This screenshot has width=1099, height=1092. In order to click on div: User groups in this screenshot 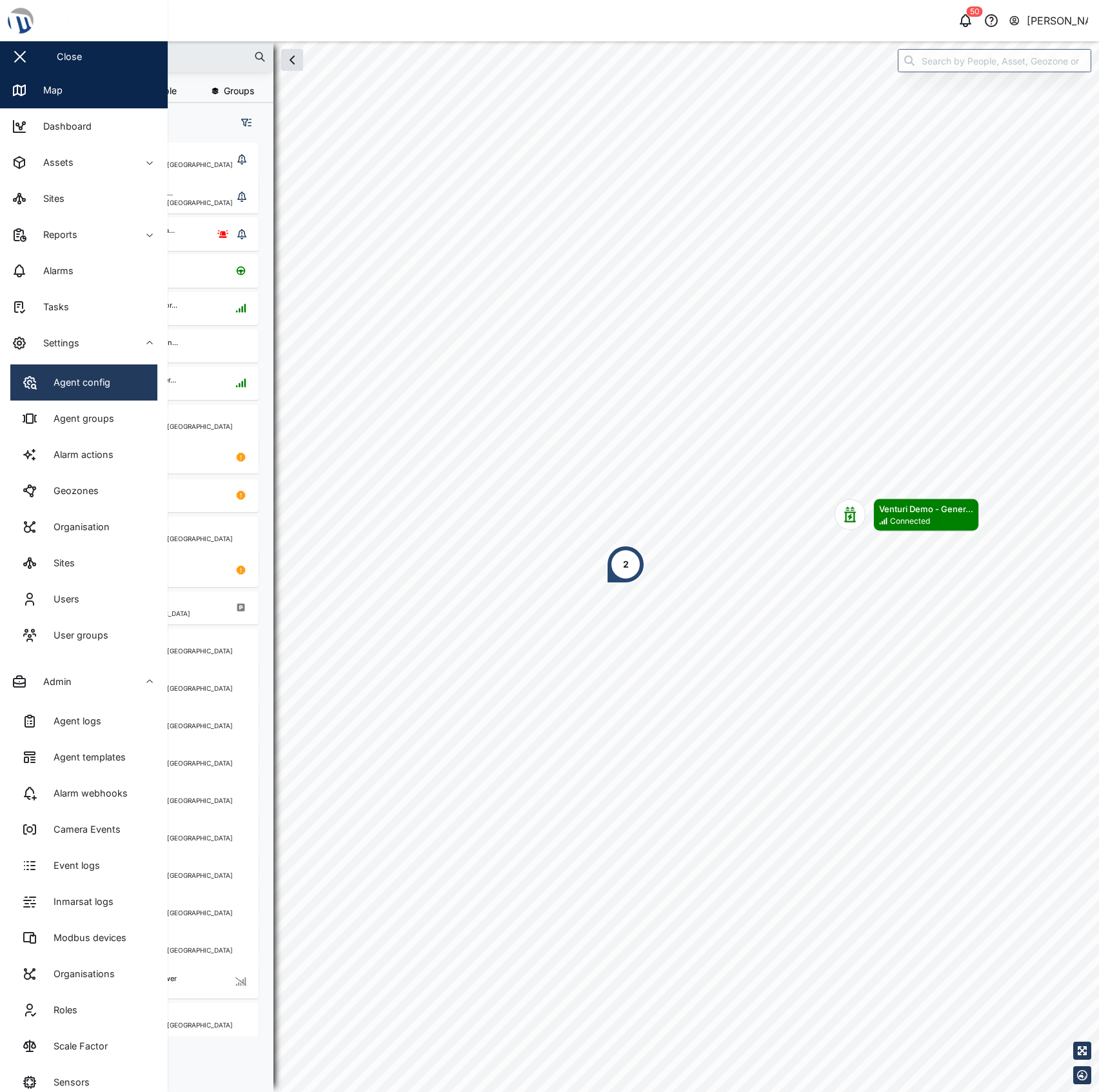, I will do `click(76, 635)`.